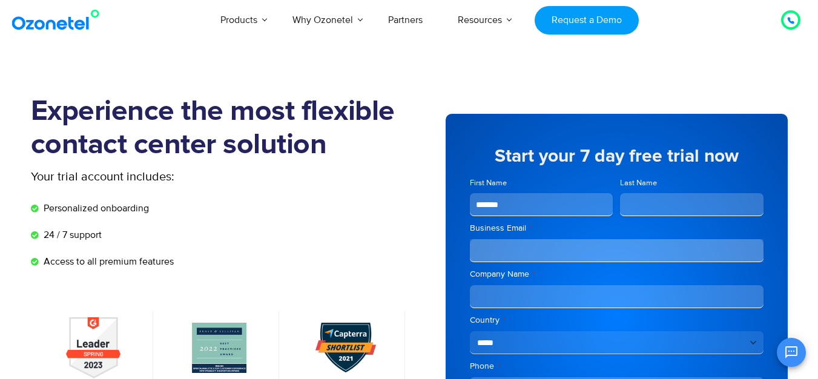 This screenshot has height=379, width=818. I want to click on span: Personalized onboarding, so click(94, 208).